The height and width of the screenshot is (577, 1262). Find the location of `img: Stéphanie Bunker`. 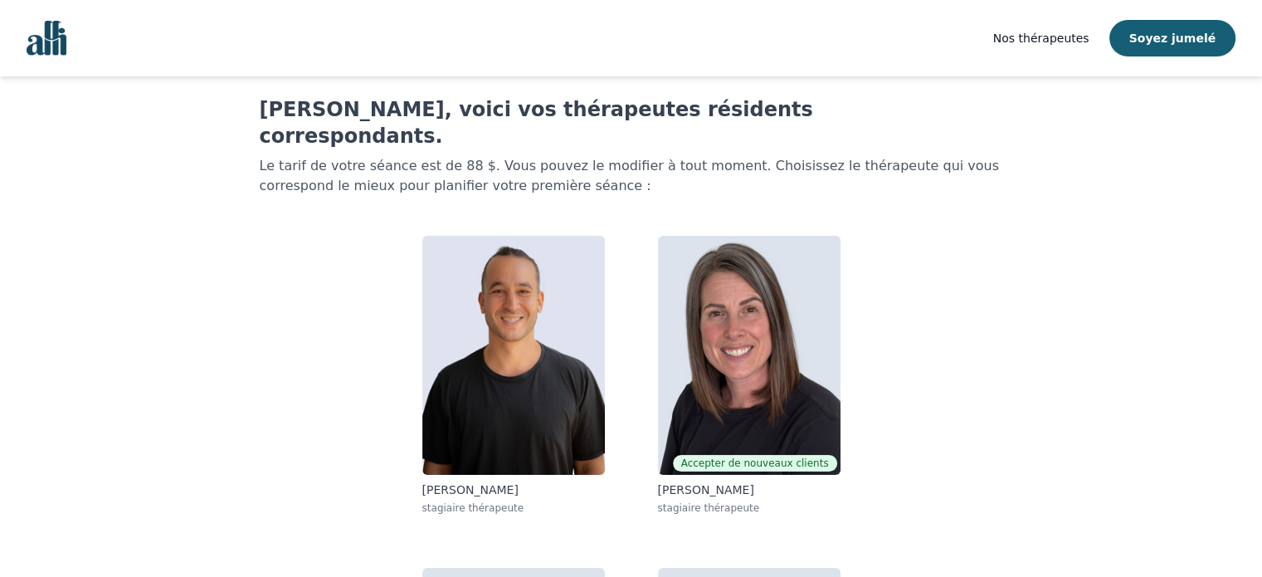

img: Stéphanie Bunker is located at coordinates (749, 355).